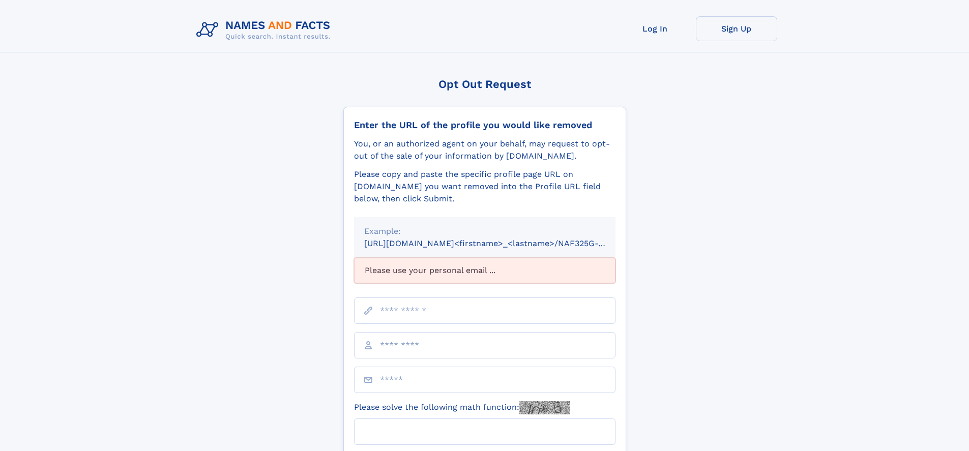  What do you see at coordinates (485, 150) in the screenshot?
I see `div: You, or an authorized agent on your behalf, may request to opt-out of the sale of your informatio...` at bounding box center [485, 150].